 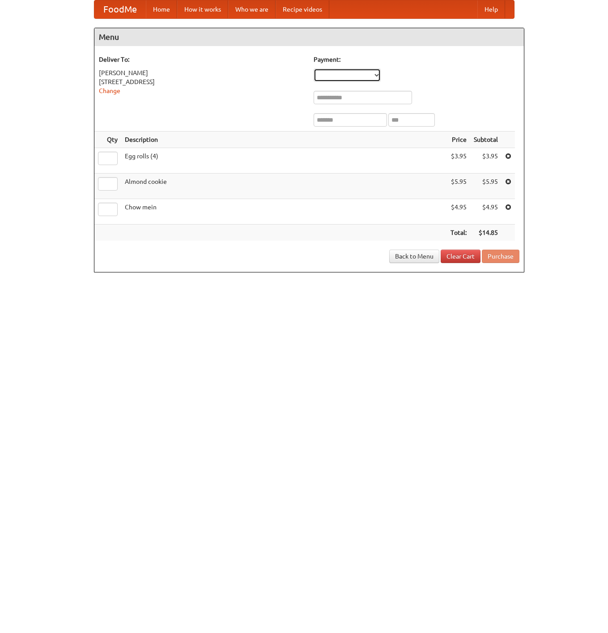 What do you see at coordinates (110, 91) in the screenshot?
I see `a: Change` at bounding box center [110, 91].